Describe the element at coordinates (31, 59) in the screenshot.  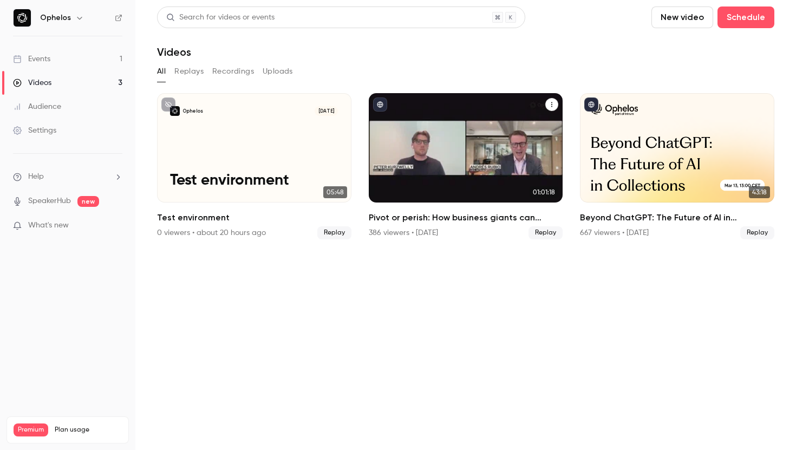
I see `div: Events` at that location.